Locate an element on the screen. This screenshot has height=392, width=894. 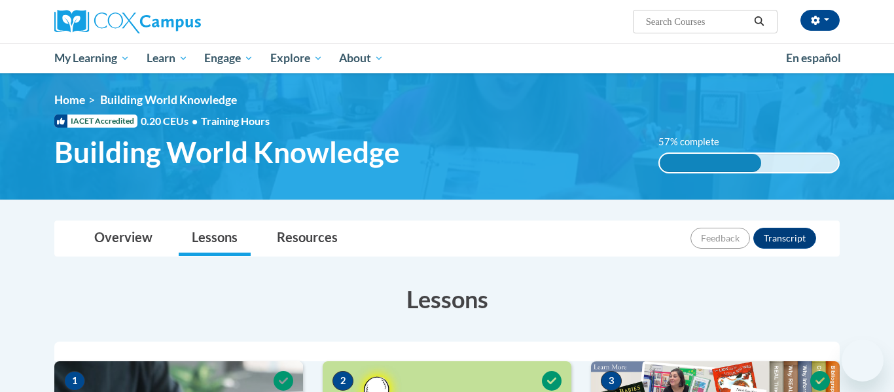
a: Resources is located at coordinates (307, 238).